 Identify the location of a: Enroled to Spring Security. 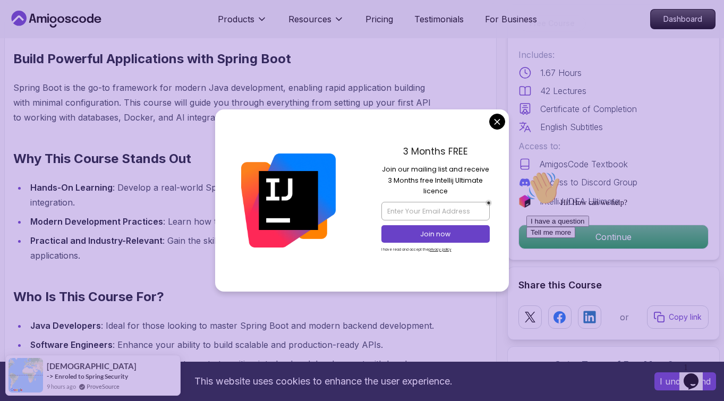
(91, 376).